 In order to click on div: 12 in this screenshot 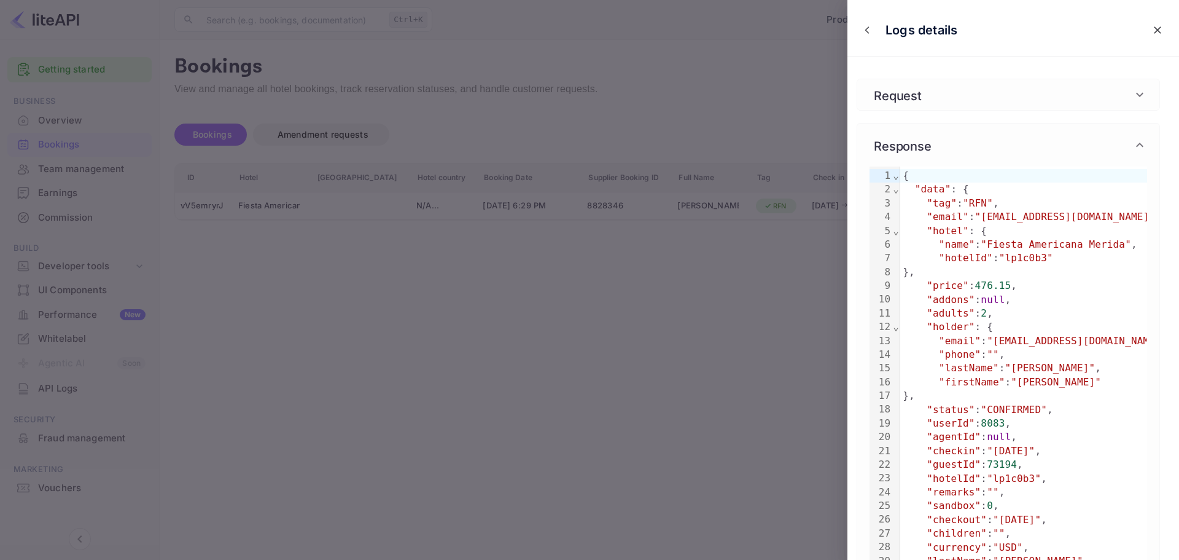, I will do `click(881, 327)`.